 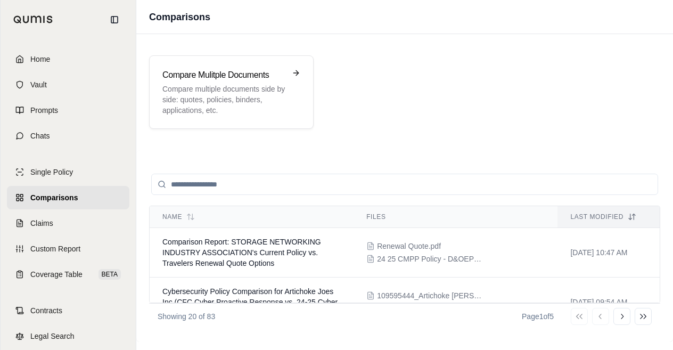 What do you see at coordinates (68, 198) in the screenshot?
I see `a: Comparisons` at bounding box center [68, 198].